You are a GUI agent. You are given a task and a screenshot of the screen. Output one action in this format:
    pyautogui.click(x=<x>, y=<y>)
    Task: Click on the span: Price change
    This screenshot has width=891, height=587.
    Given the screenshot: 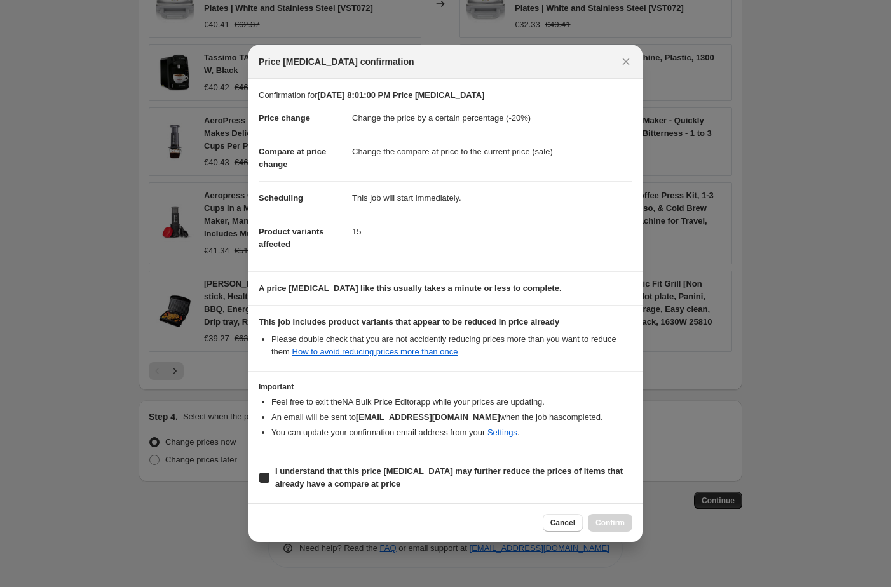 What is the action you would take?
    pyautogui.click(x=284, y=118)
    